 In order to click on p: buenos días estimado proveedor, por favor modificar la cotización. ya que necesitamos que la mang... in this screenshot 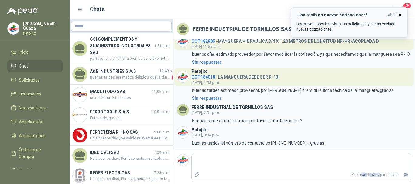, I will do `click(301, 54)`.